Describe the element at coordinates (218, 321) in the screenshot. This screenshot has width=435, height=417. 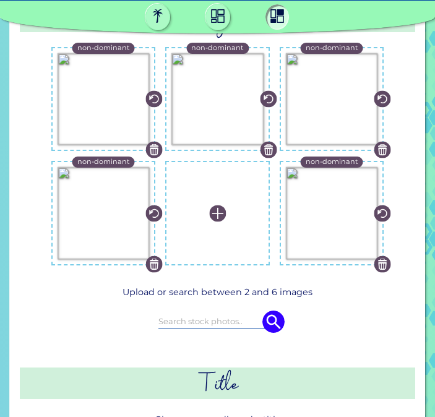
I see `input: Search stock photos..` at that location.